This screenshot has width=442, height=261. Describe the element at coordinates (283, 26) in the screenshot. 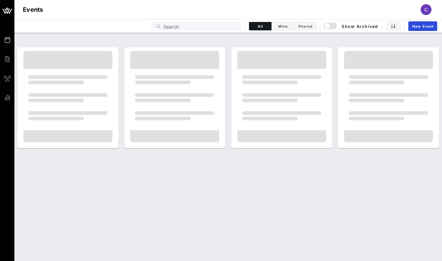

I see `button: Mine` at that location.